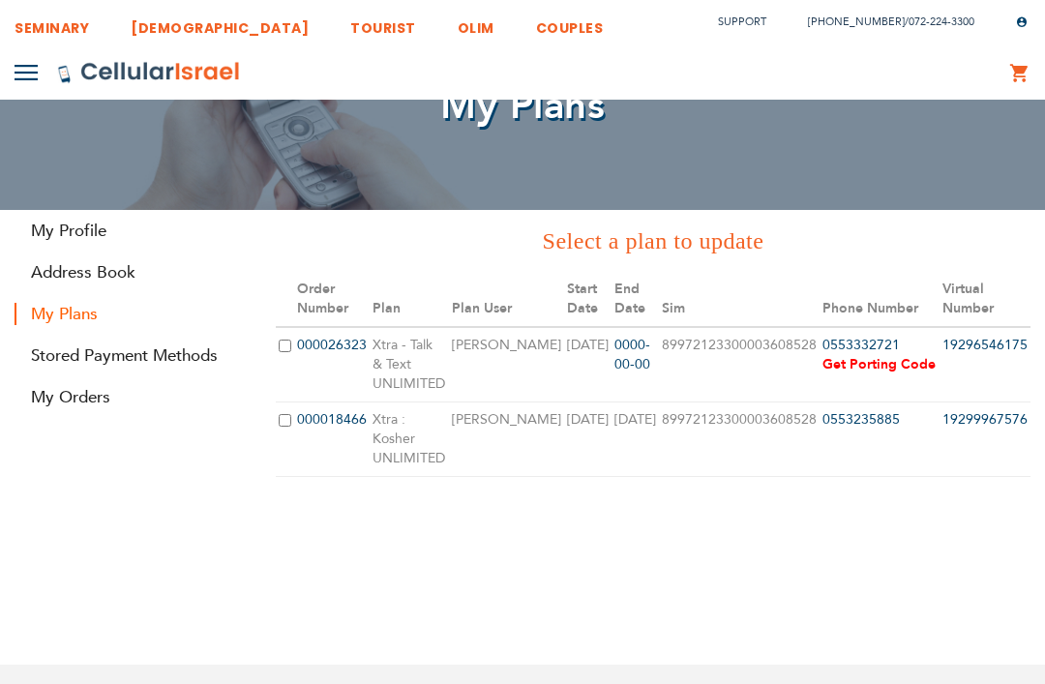 This screenshot has height=684, width=1045. Describe the element at coordinates (653, 241) in the screenshot. I see `h3: Select a plan to update` at that location.